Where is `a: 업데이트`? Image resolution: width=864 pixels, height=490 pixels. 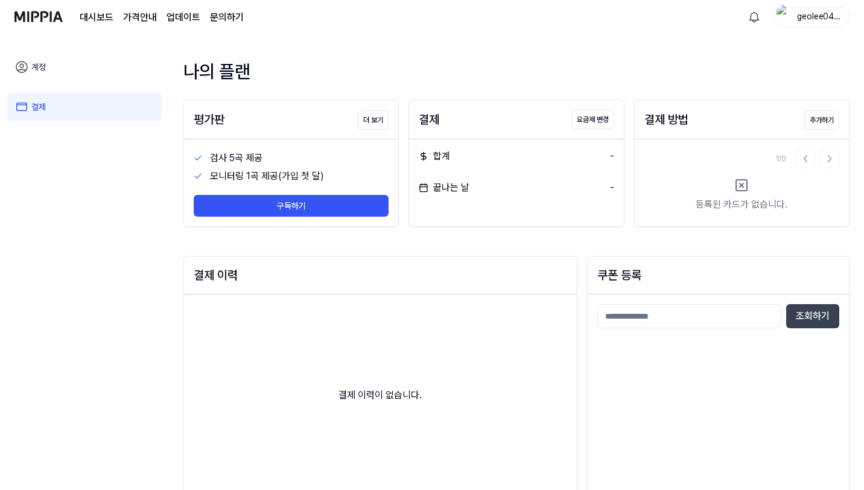 a: 업데이트 is located at coordinates (183, 18).